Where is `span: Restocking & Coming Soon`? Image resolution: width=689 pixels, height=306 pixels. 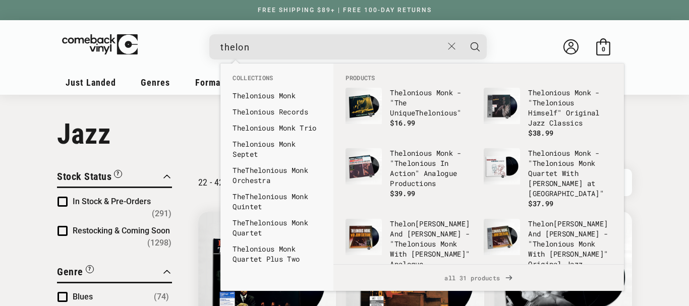
span: Restocking & Coming Soon is located at coordinates (121, 231).